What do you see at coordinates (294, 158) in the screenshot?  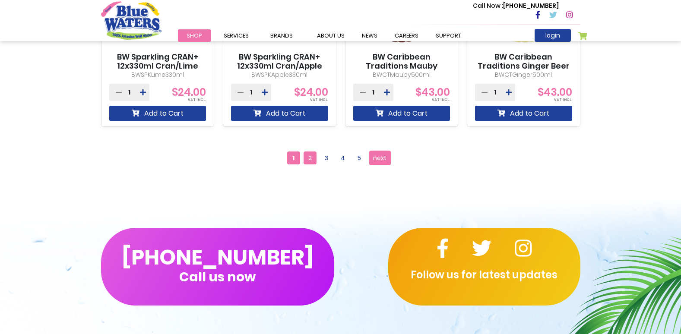 I see `span: 1` at bounding box center [294, 158].